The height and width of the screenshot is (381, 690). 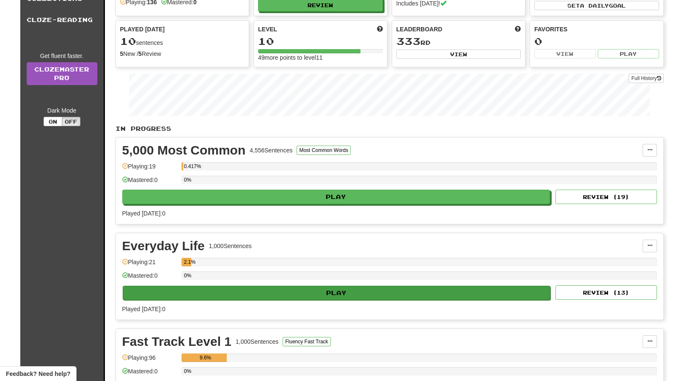 I want to click on div: 4,556 Sentences, so click(x=271, y=150).